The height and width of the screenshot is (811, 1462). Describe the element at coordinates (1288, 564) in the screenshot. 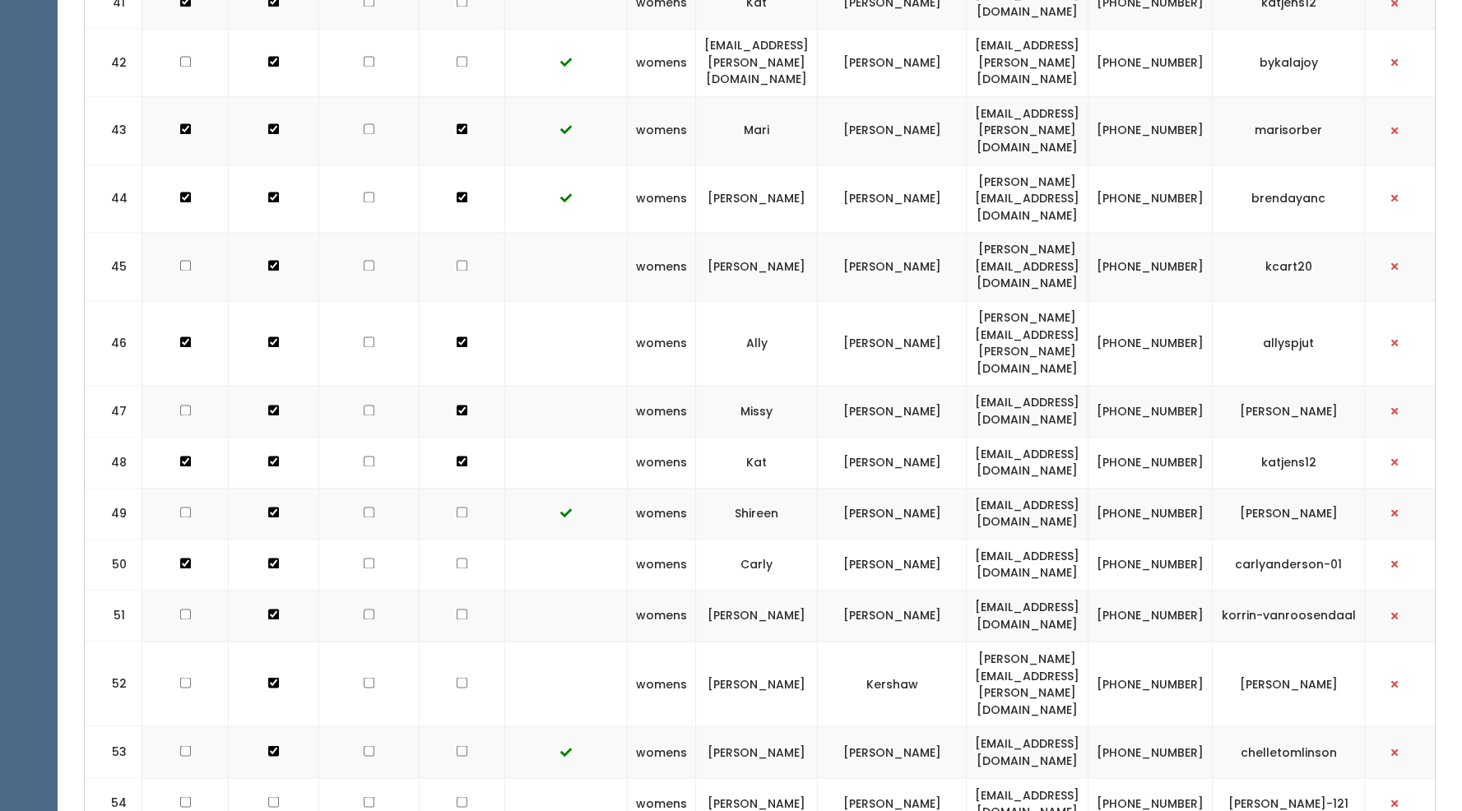

I see `td: carlyanderson-01` at that location.